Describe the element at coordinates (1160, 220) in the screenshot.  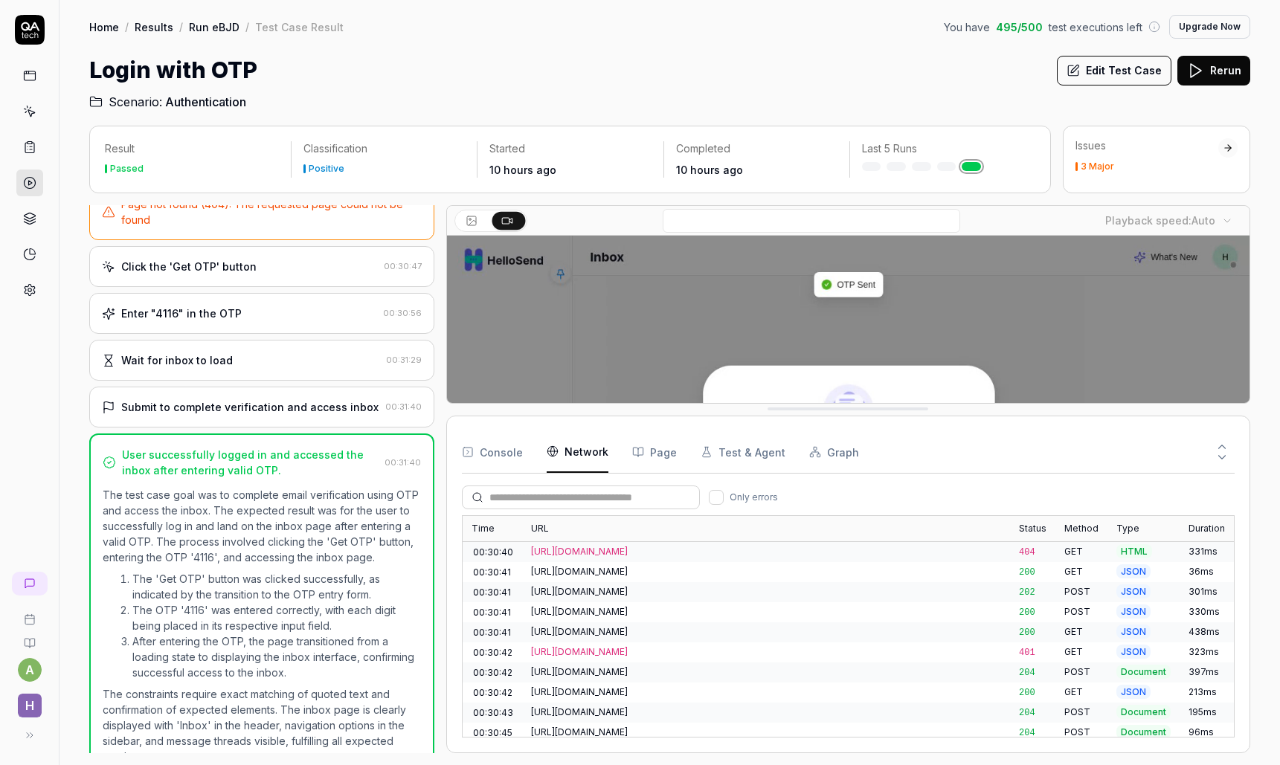
I see `div: Playback speed:` at that location.